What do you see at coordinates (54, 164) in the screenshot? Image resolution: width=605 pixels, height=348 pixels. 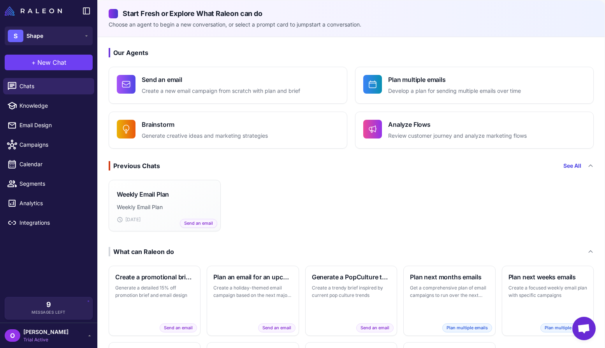 I see `span: Calendar` at bounding box center [54, 164].